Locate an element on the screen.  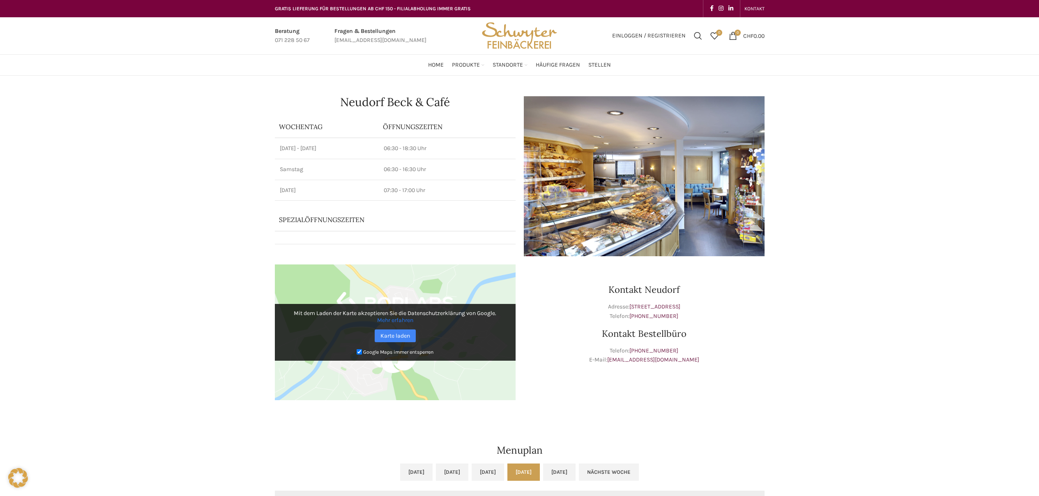
a: Produkte is located at coordinates (468, 65).